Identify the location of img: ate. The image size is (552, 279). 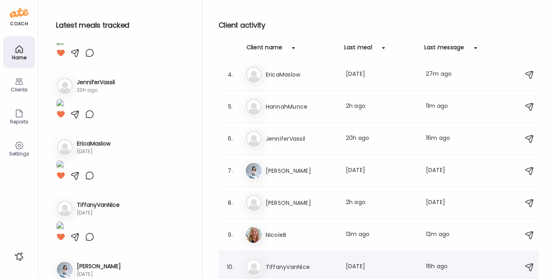
(19, 13).